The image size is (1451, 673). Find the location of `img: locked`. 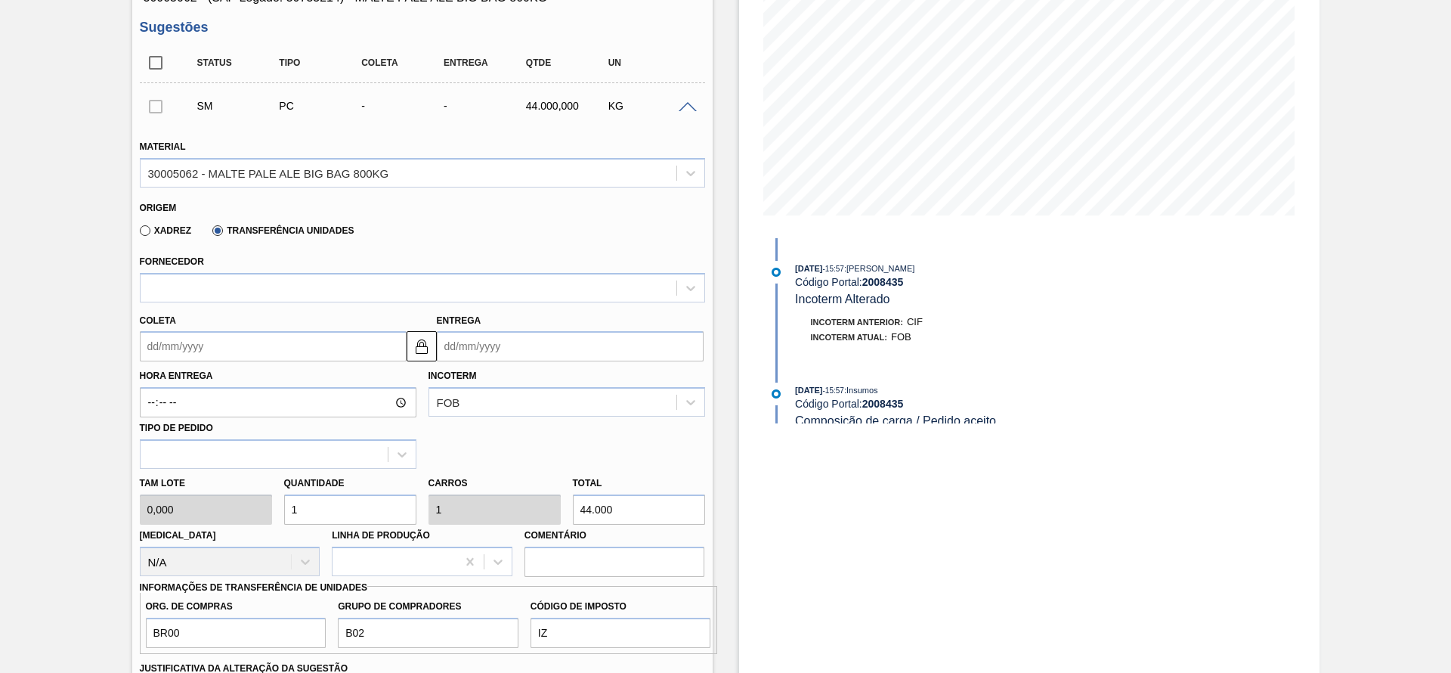

img: locked is located at coordinates (422, 346).